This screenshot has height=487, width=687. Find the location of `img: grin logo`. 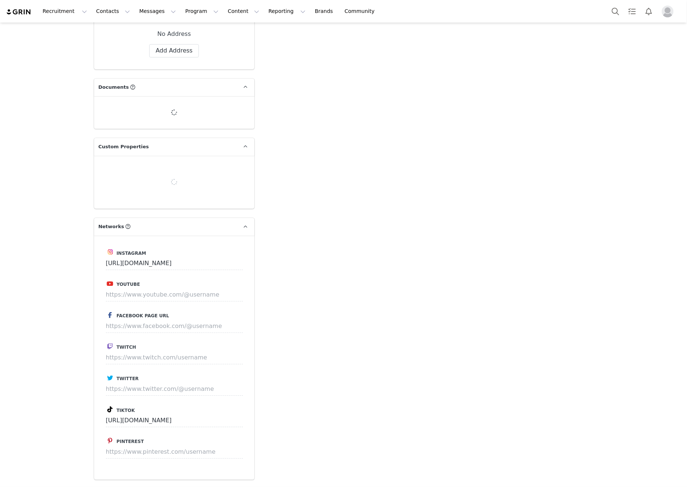

img: grin logo is located at coordinates (19, 12).